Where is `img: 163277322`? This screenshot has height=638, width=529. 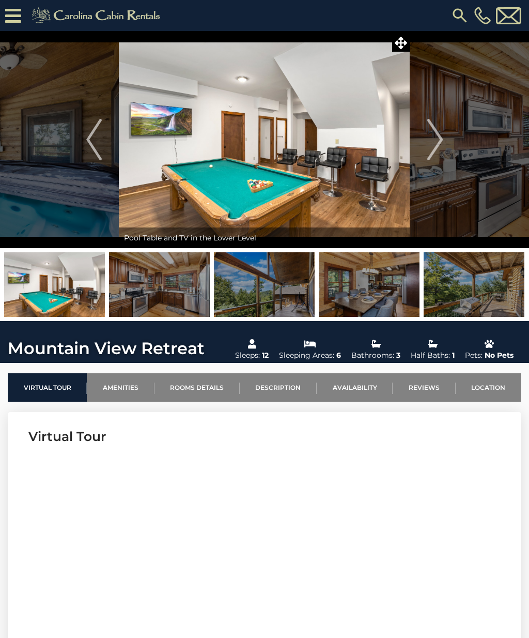 img: 163277322 is located at coordinates (369, 284).